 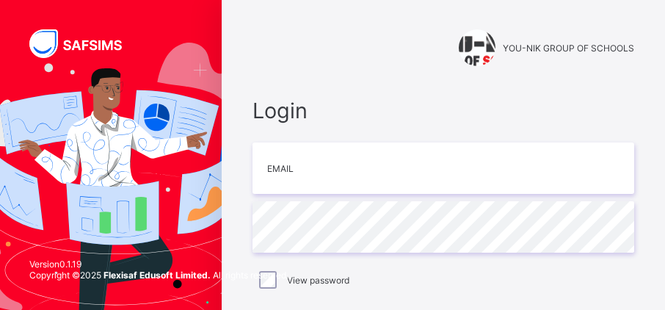 What do you see at coordinates (159, 275) in the screenshot?
I see `span: Copyright © 2025 All rights reserved.` at bounding box center [159, 275].